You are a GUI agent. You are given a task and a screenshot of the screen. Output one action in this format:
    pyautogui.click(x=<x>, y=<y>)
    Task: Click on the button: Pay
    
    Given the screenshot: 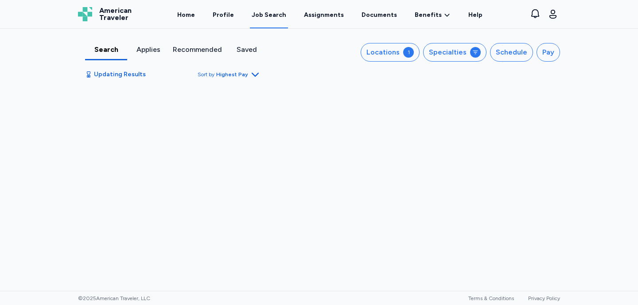 What is the action you would take?
    pyautogui.click(x=548, y=52)
    